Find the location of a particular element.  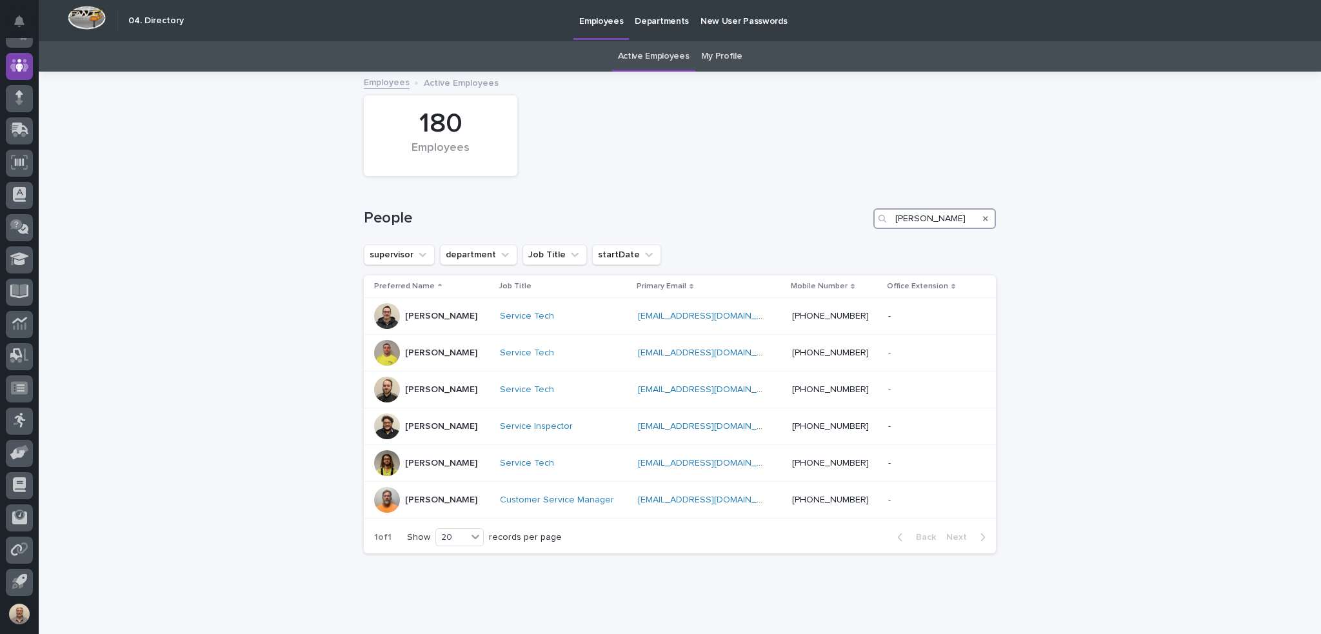

h2: 04. Directory is located at coordinates (156, 21).